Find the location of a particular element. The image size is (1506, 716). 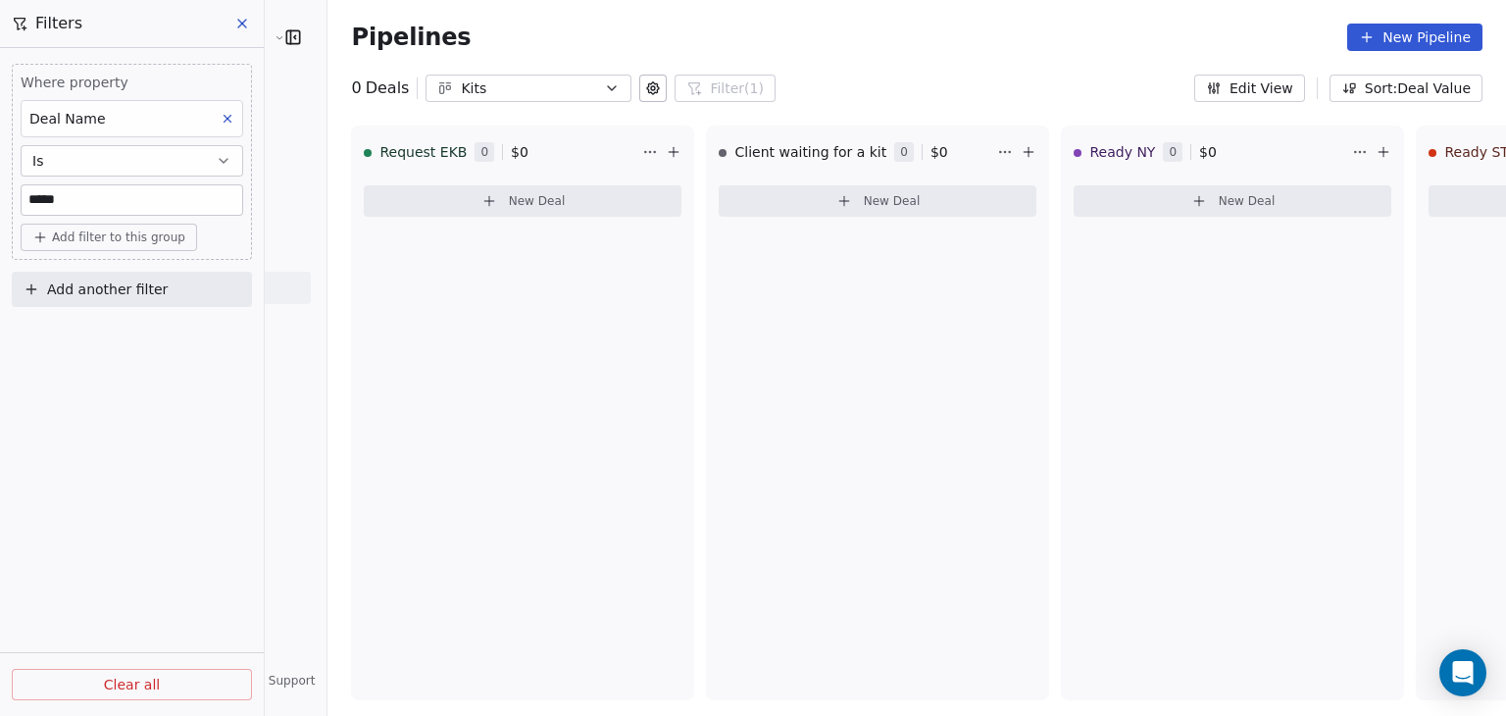

div: 0 is located at coordinates (379, 88).